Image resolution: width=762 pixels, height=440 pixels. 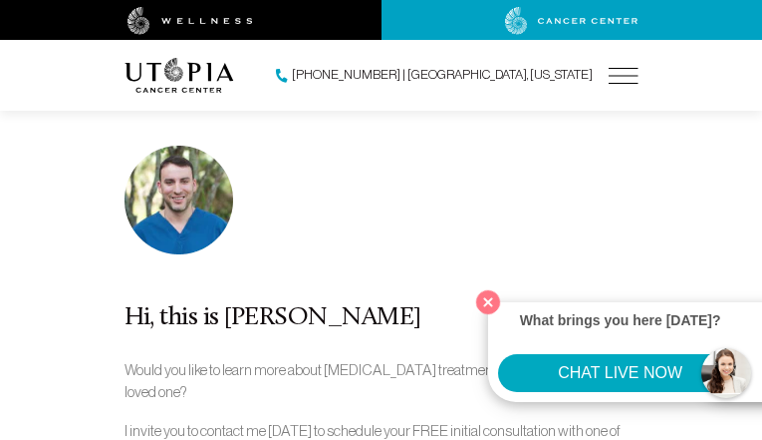 What do you see at coordinates (572, 21) in the screenshot?
I see `img: cancer center` at bounding box center [572, 21].